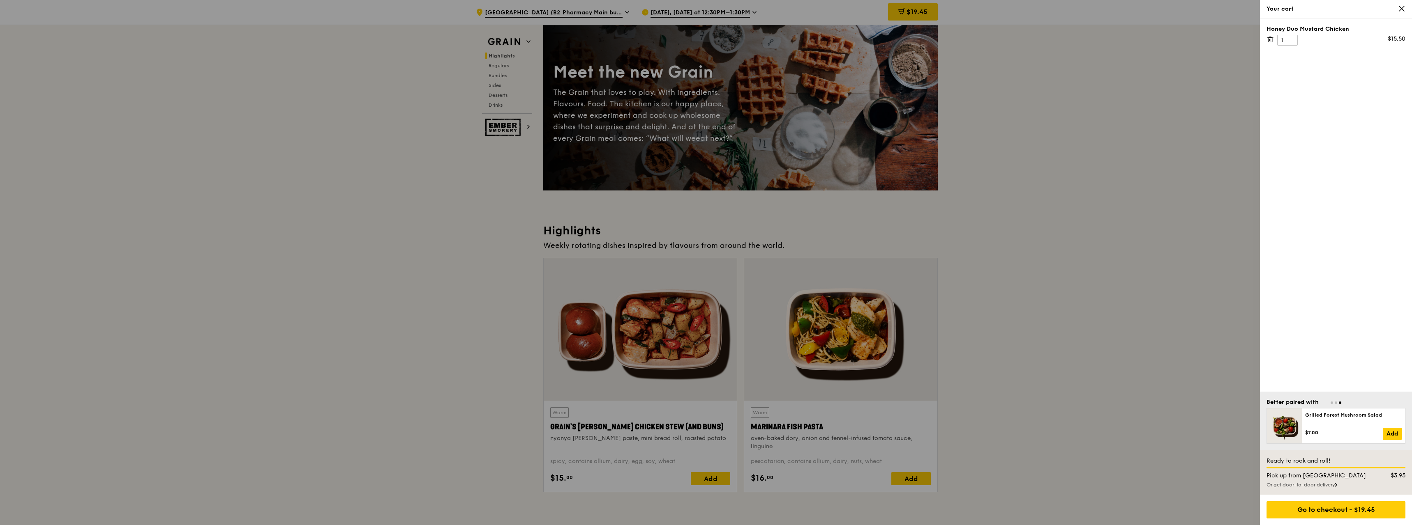 Image resolution: width=1412 pixels, height=525 pixels. I want to click on a: Add, so click(1392, 434).